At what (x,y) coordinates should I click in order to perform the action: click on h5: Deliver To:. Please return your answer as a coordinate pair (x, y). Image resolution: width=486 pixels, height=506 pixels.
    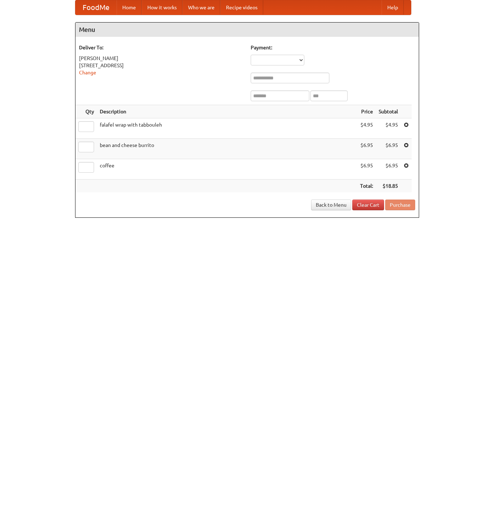
    Looking at the image, I should click on (161, 48).